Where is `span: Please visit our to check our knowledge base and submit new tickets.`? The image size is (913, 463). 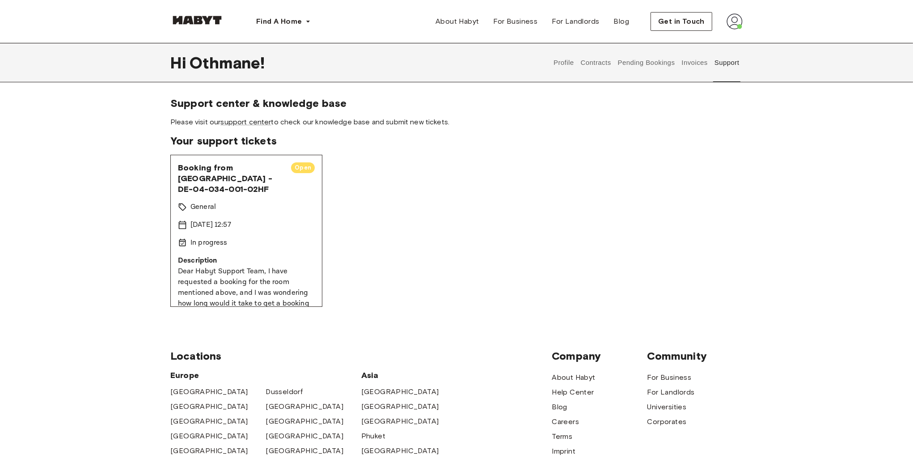 span: Please visit our to check our knowledge base and submit new tickets. is located at coordinates (456, 122).